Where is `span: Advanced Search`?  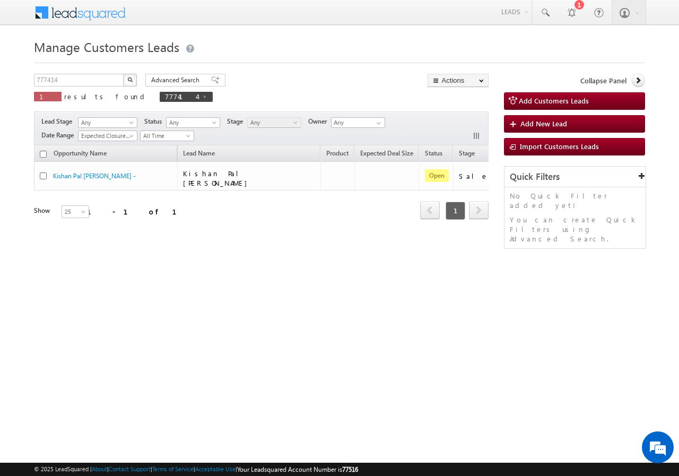
span: Advanced Search is located at coordinates (177, 80).